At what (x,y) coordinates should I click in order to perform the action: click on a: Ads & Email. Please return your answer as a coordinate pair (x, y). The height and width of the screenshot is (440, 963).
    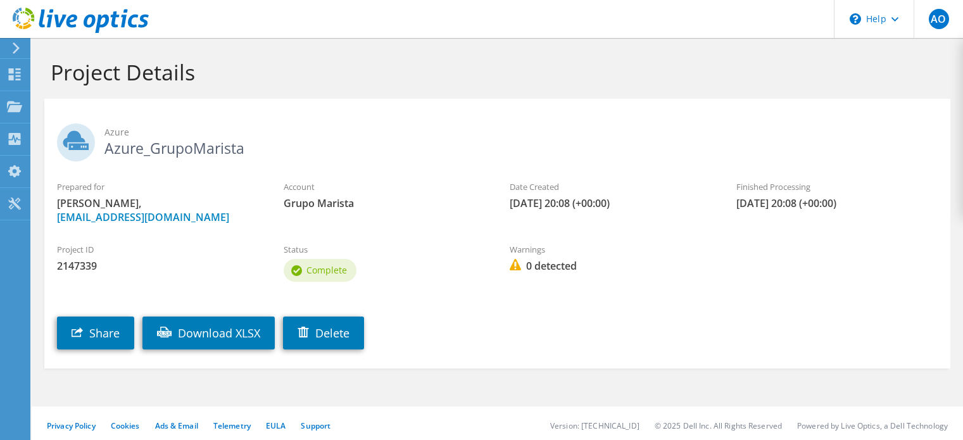
    Looking at the image, I should click on (177, 426).